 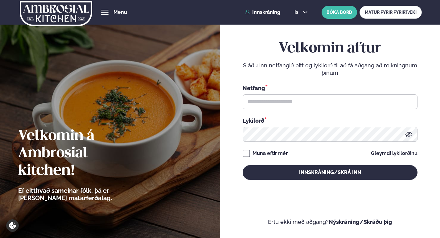 What do you see at coordinates (105, 12) in the screenshot?
I see `button: hamburger` at bounding box center [105, 12].